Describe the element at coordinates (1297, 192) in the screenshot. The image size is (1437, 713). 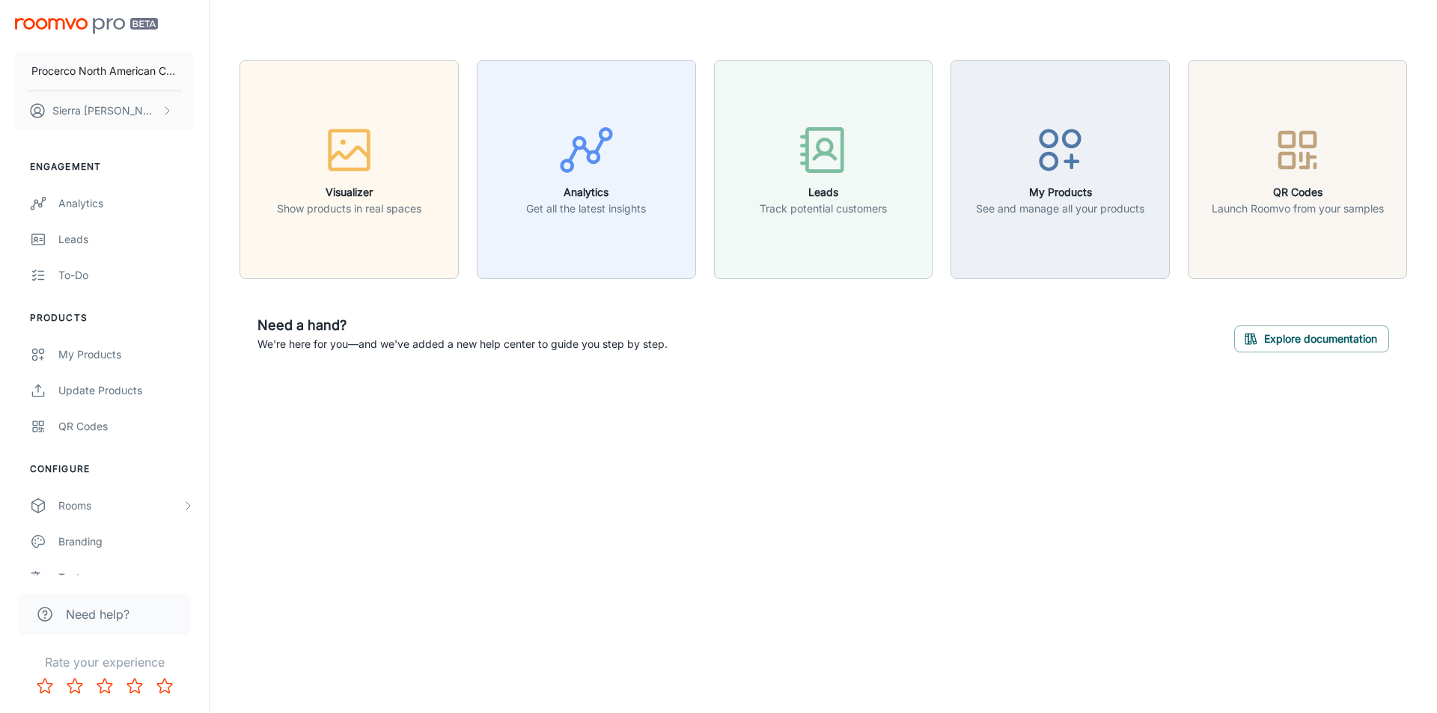
I see `h6: QR Codes` at that location.